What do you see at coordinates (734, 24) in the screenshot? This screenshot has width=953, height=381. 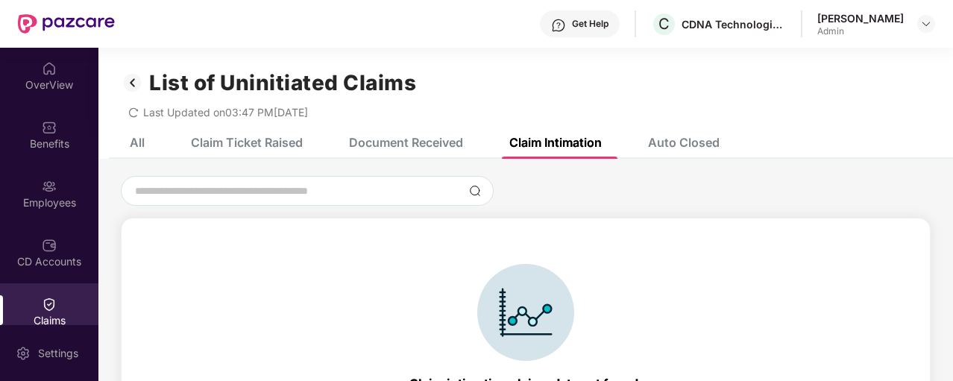 I see `div: CDNA Technologies Private Limited` at bounding box center [734, 24].